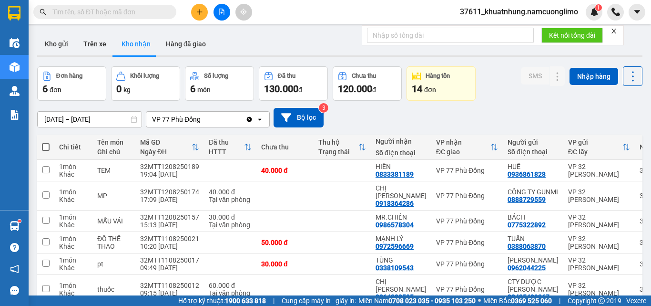 This screenshot has width=651, height=306. I want to click on div: 0388063870, so click(527, 246).